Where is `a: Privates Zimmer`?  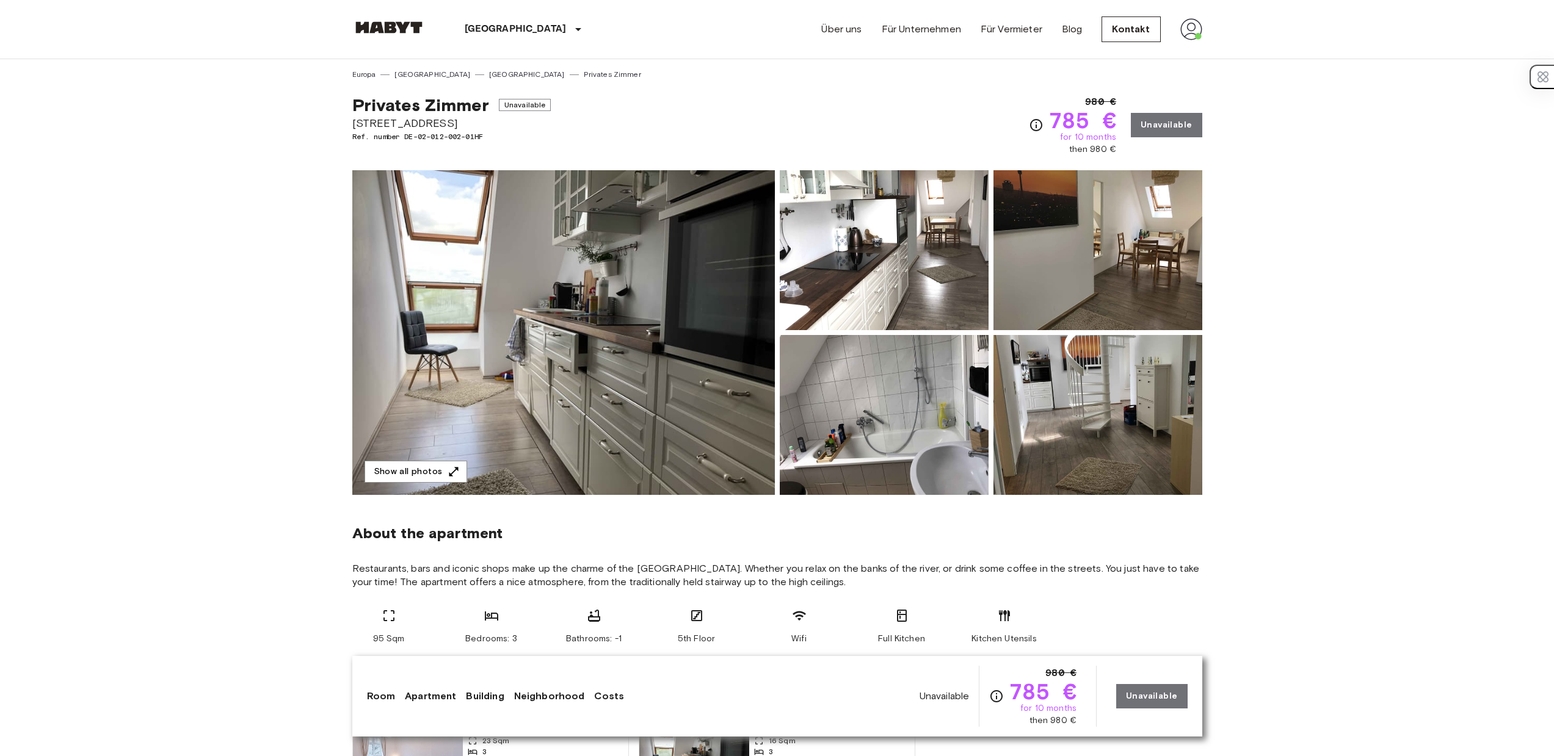
a: Privates Zimmer is located at coordinates (612, 74).